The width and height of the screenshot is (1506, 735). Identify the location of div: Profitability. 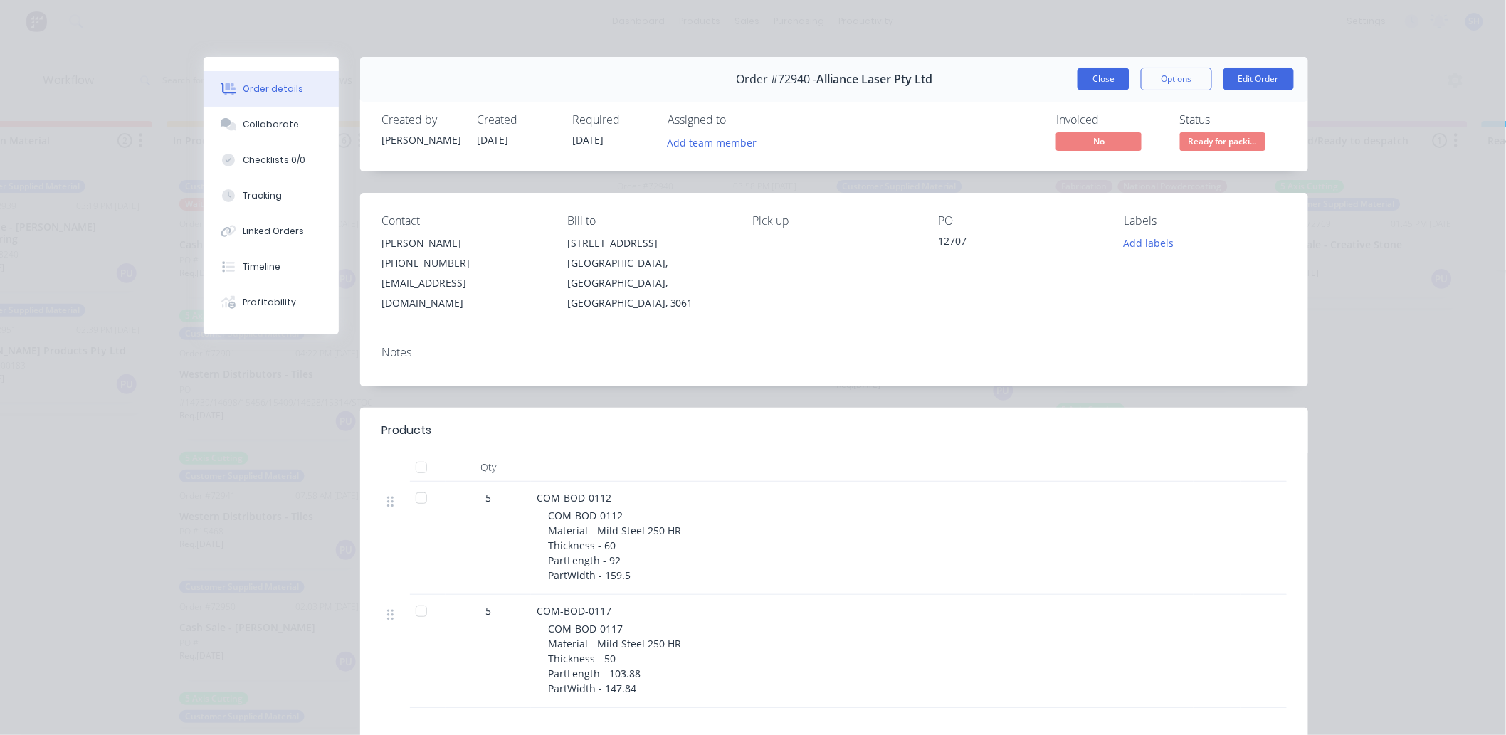
(270, 302).